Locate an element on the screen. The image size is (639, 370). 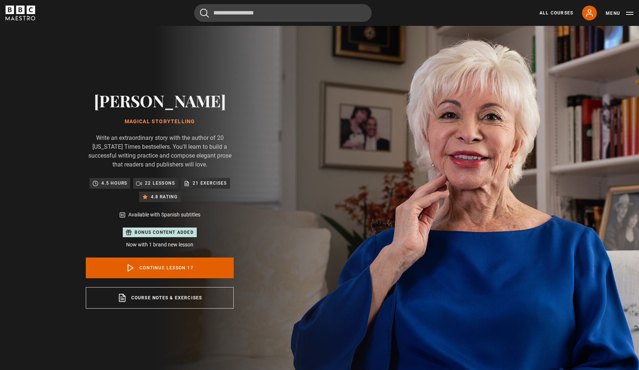
p: Now with 1 brand new lesson is located at coordinates (160, 244).